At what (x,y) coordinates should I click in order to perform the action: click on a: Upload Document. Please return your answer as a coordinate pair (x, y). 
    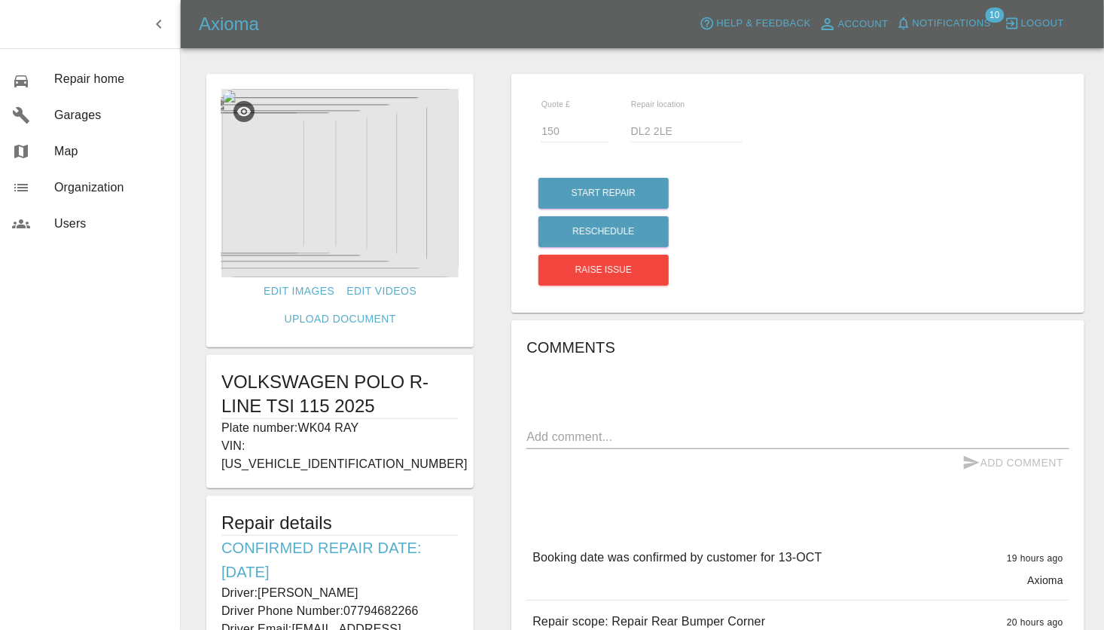
    Looking at the image, I should click on (340, 319).